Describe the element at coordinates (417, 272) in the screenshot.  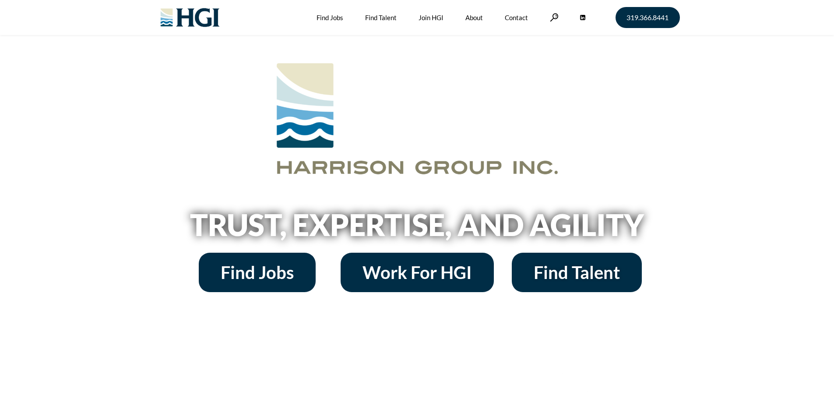
I see `a: Work For HGI` at that location.